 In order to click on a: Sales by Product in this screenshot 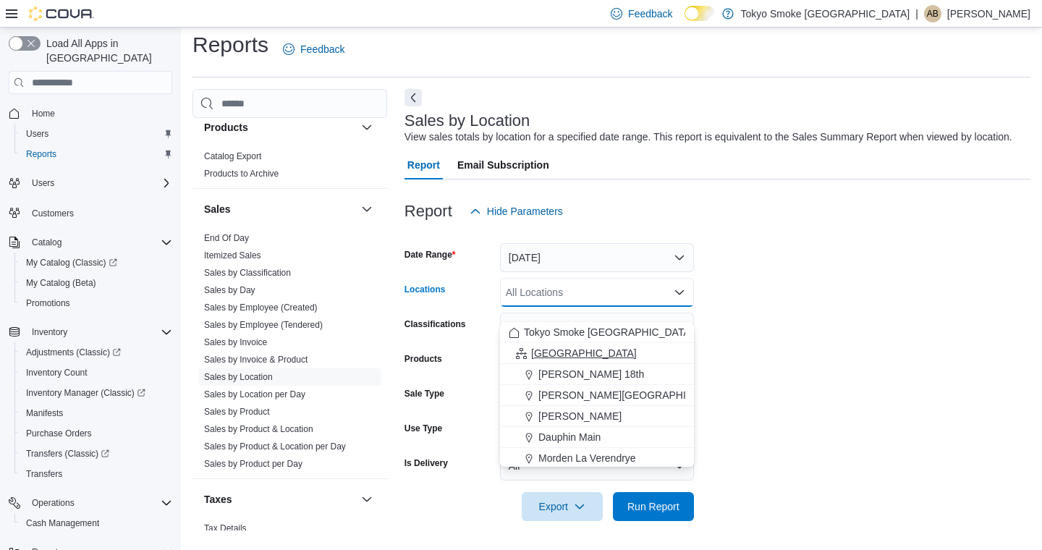, I will do `click(237, 412)`.